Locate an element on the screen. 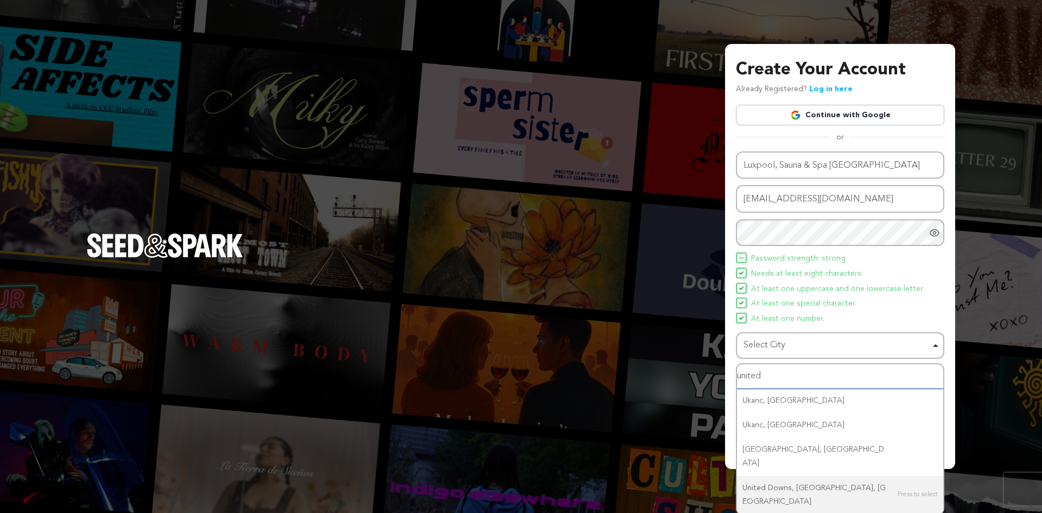 The width and height of the screenshot is (1042, 513). a: Show password as plain text. Warning: this will display your password on the screen. is located at coordinates (935, 233).